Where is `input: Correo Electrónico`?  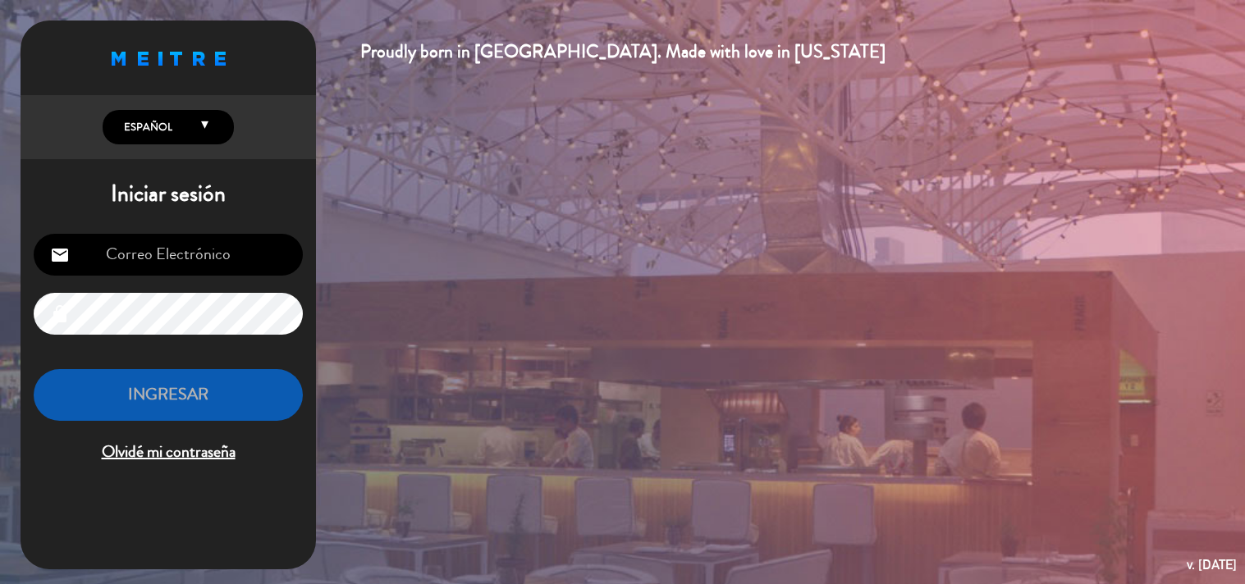
input: Correo Electrónico is located at coordinates (168, 254).